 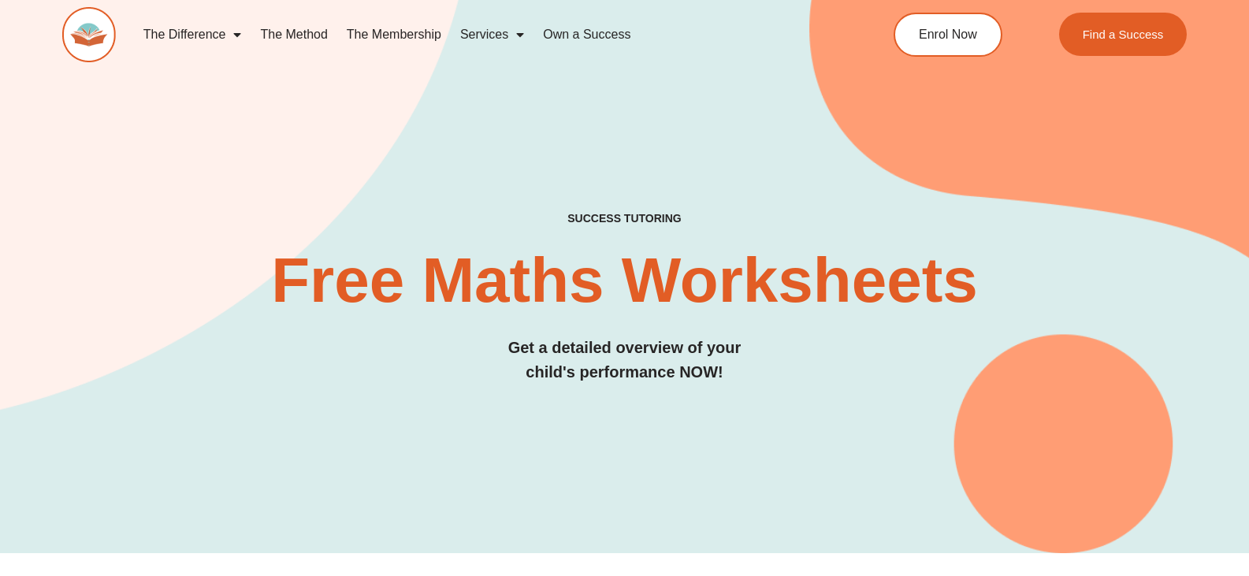 What do you see at coordinates (394, 35) in the screenshot?
I see `a: The Membership` at bounding box center [394, 35].